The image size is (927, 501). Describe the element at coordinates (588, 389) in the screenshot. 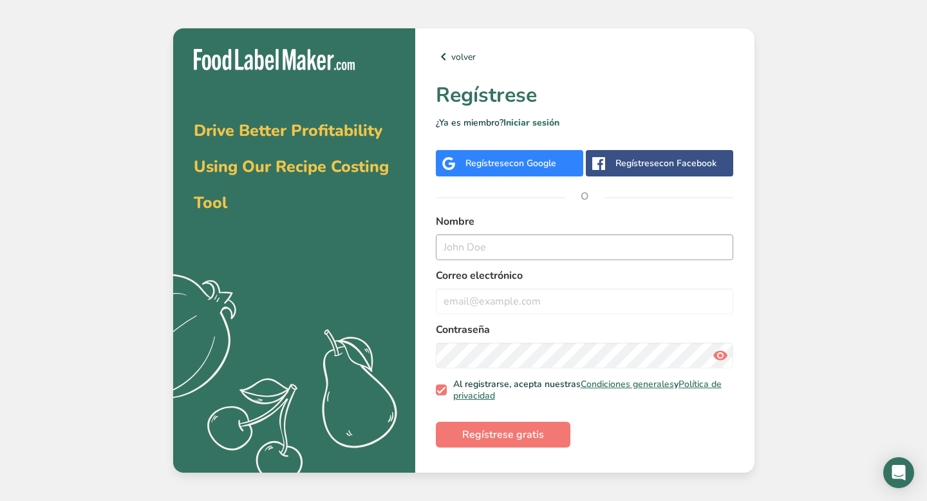

I see `span: Al registrarse, acepta nuestras y` at that location.